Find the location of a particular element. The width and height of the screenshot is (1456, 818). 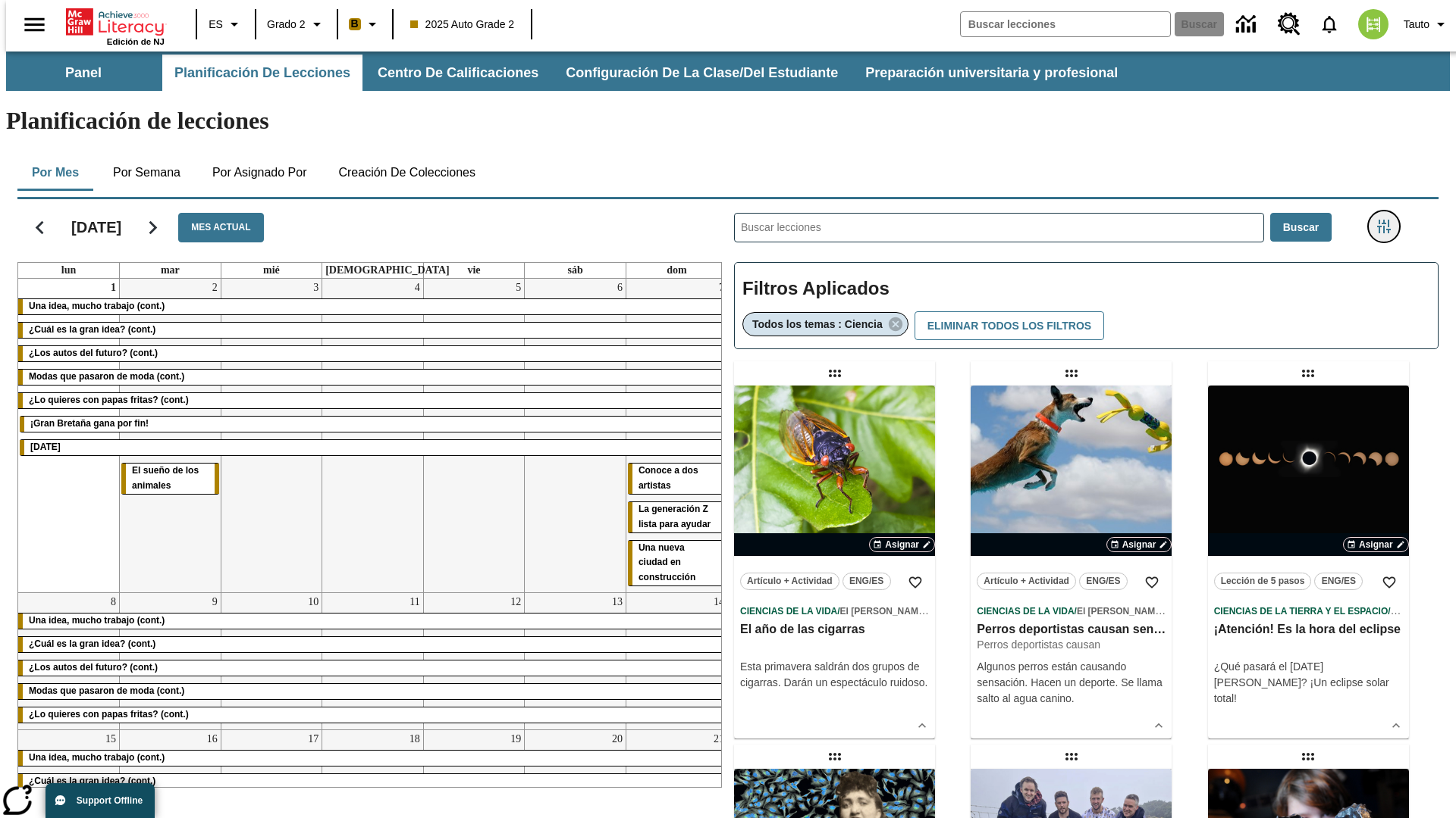

button: Panel is located at coordinates (83, 73).